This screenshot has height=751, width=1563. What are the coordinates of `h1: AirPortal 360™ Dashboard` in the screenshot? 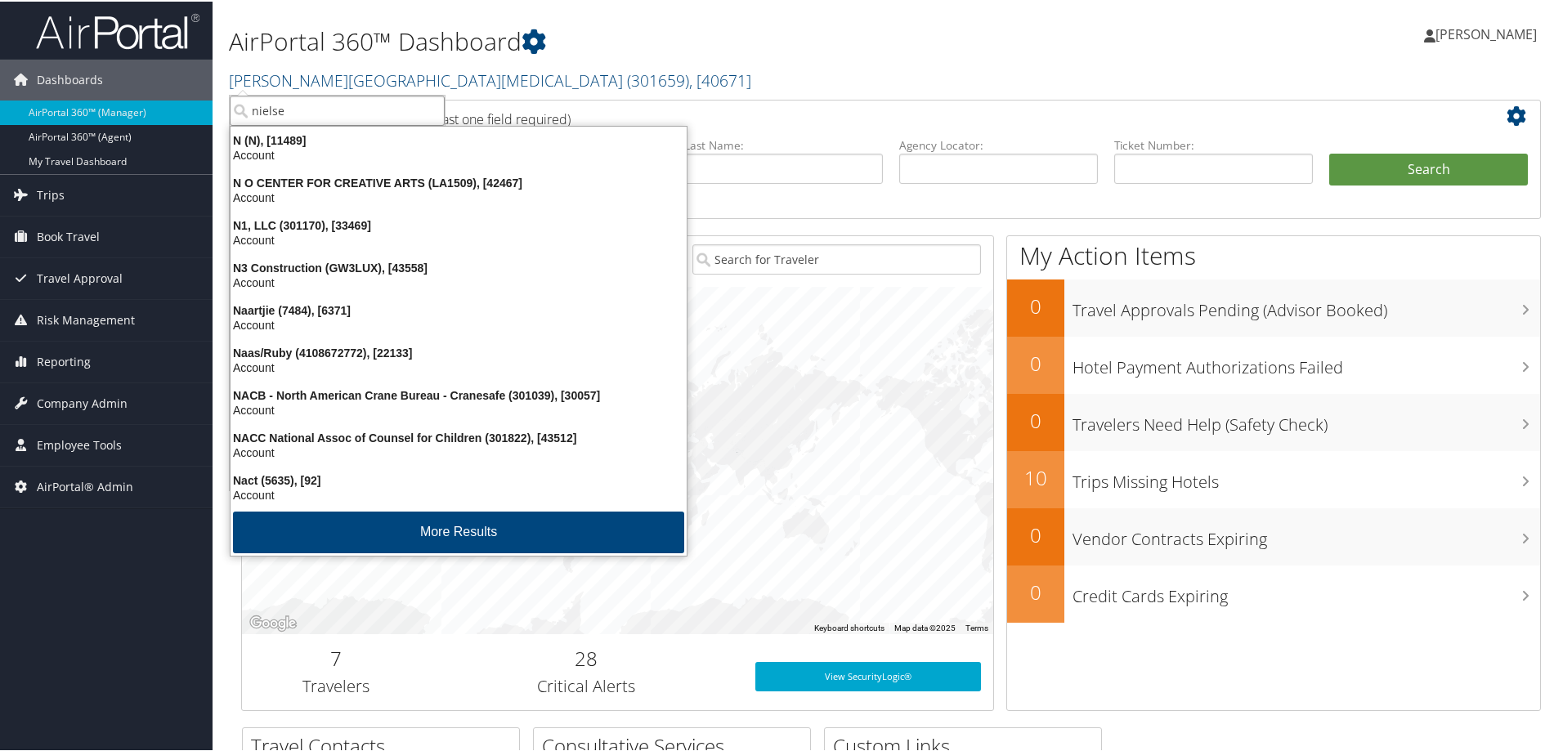 It's located at (670, 40).